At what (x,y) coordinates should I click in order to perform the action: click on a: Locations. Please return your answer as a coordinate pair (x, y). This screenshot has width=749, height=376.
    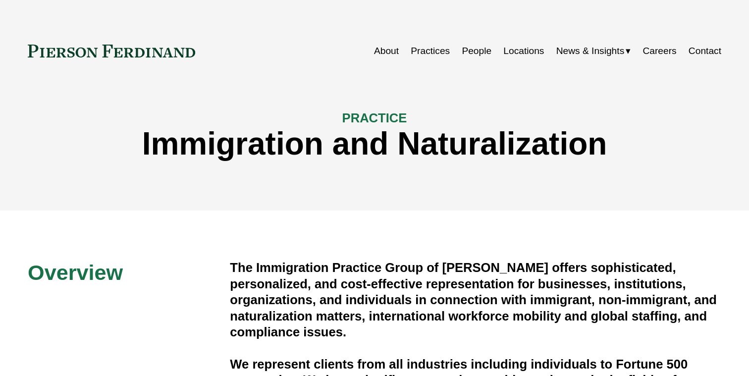
    Looking at the image, I should click on (524, 51).